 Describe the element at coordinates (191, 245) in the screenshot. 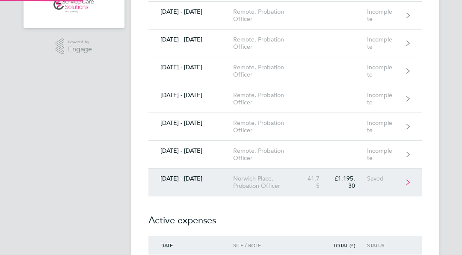

I see `div: Date` at that location.